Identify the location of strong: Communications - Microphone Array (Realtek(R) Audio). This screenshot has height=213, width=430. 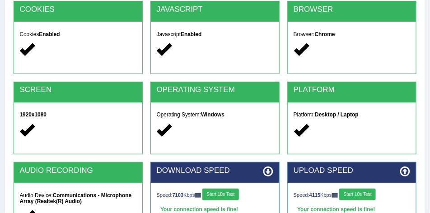
(75, 198).